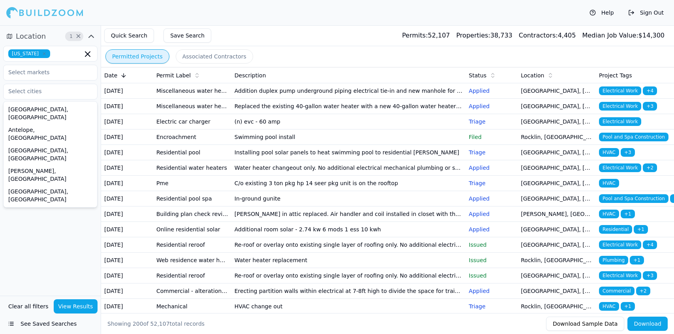 This screenshot has width=674, height=334. I want to click on td: In-ground gunite, so click(348, 199).